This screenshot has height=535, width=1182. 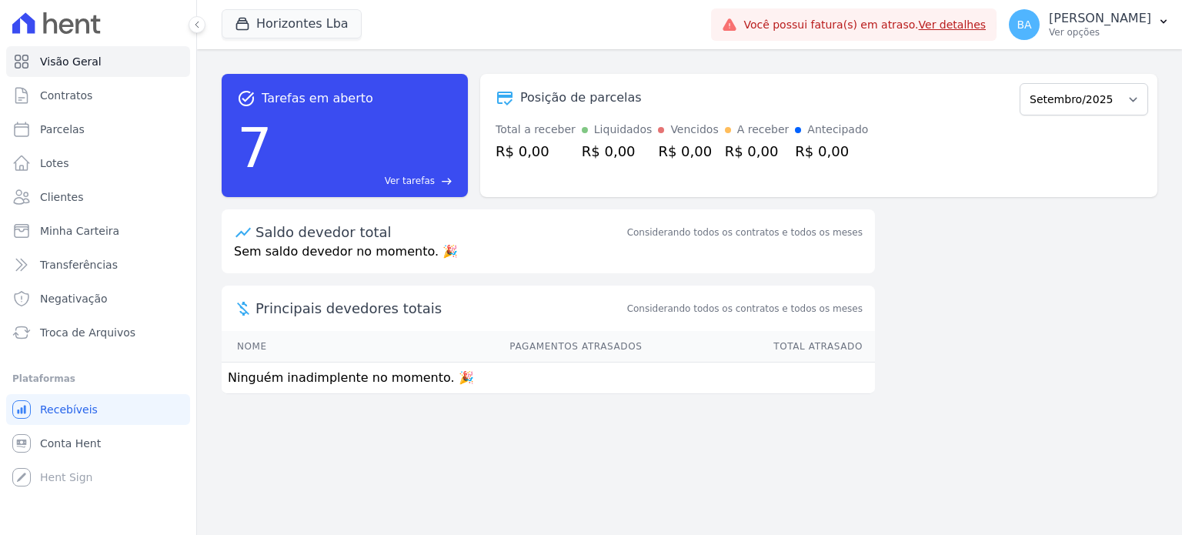 I want to click on span: Ver tarefas, so click(x=410, y=181).